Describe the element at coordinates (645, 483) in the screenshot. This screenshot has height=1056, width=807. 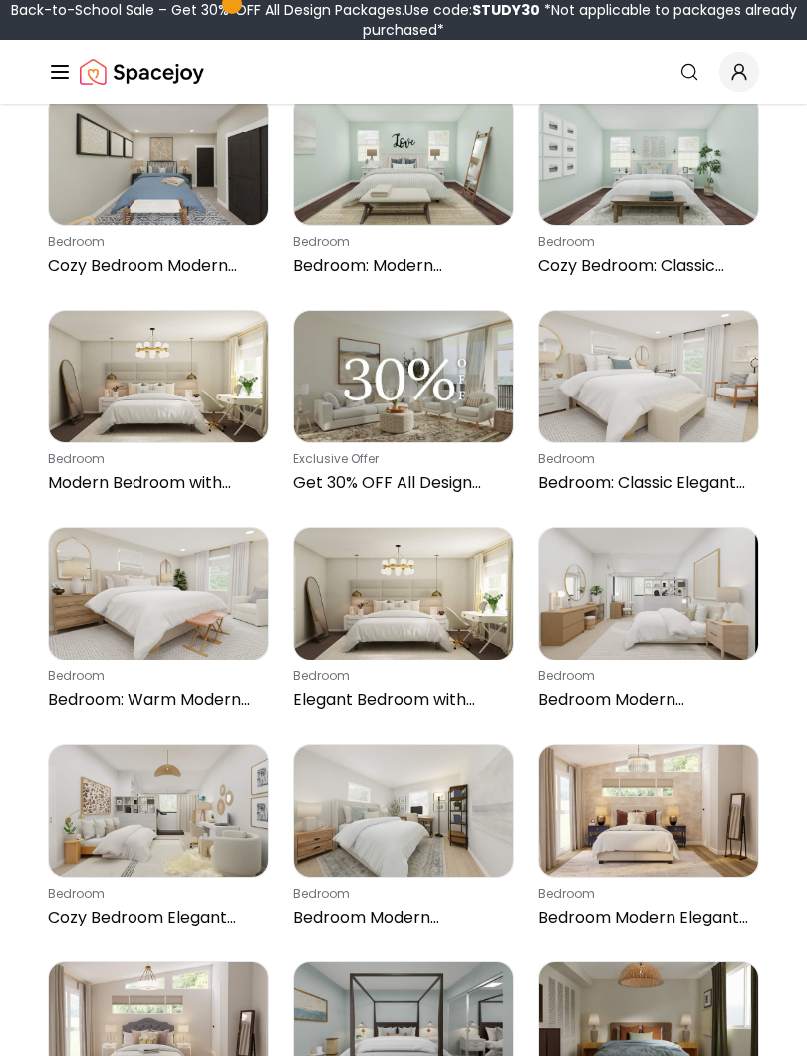
I see `p: Bedroom: Classic Elegant with Light, Airy Vibes` at that location.